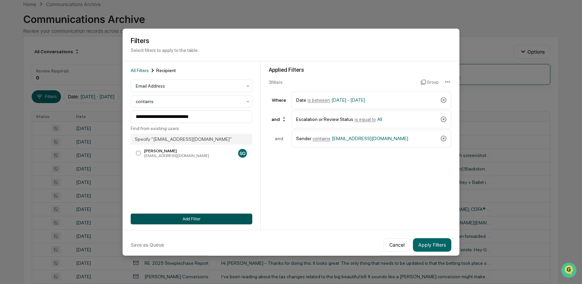 The width and height of the screenshot is (582, 284). I want to click on div: Applied Filters, so click(360, 69).